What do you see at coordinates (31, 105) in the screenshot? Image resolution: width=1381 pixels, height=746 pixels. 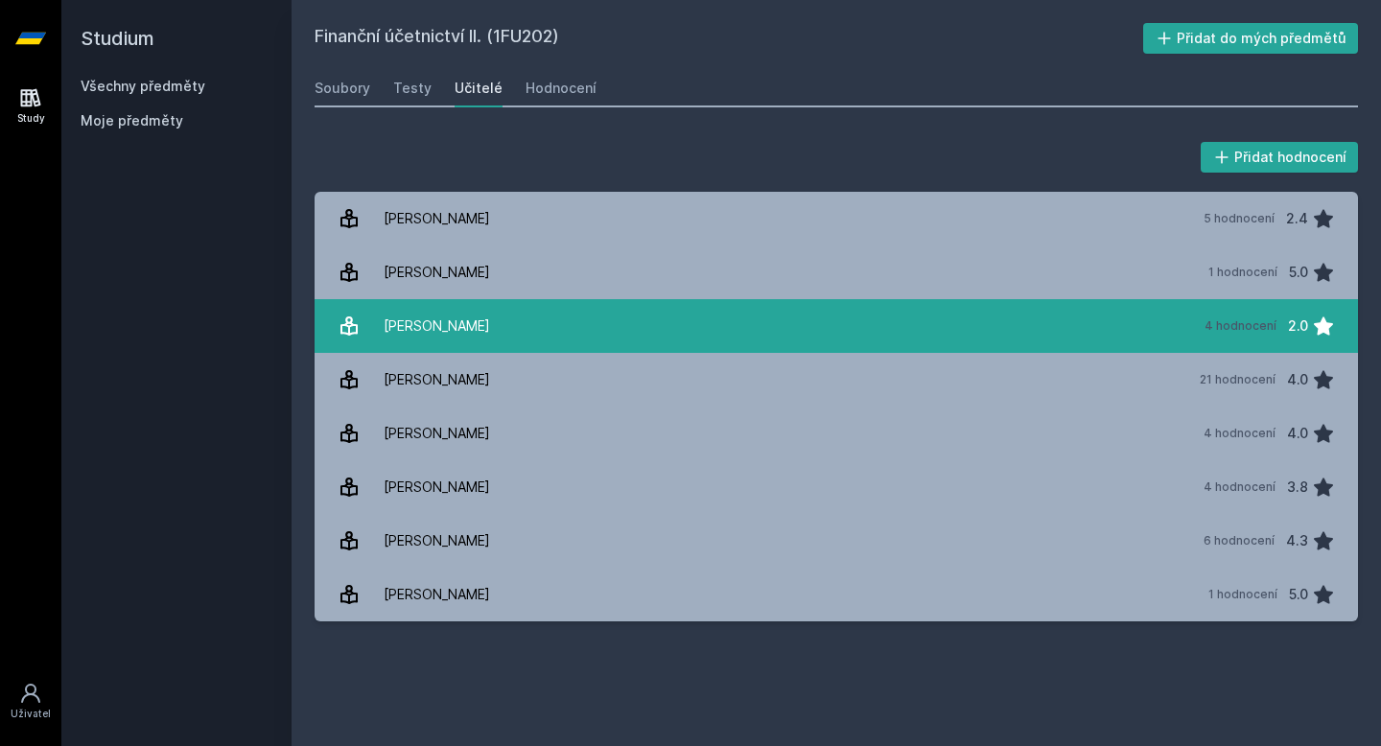 I see `a: Study` at bounding box center [31, 105].